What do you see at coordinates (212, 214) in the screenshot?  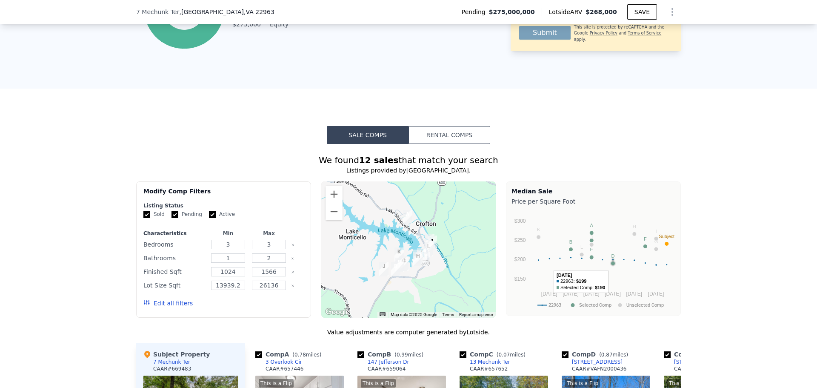 I see `input: Active` at bounding box center [212, 214].